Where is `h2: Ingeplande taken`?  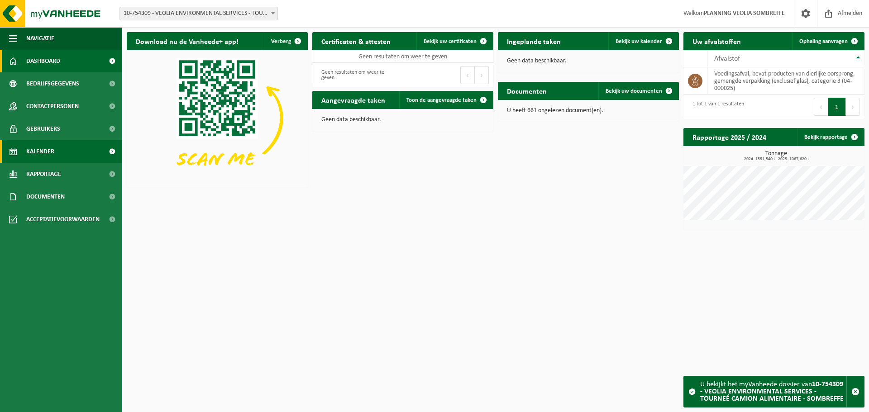 h2: Ingeplande taken is located at coordinates (533, 41).